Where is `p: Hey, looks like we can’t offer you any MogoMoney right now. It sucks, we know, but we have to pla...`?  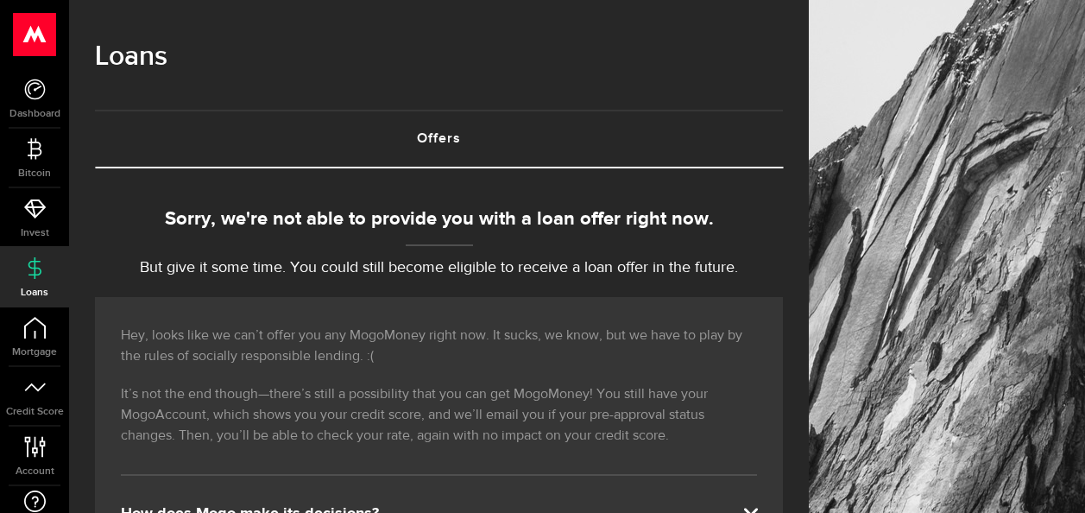
p: Hey, looks like we can’t offer you any MogoMoney right now. It sucks, we know, but we have to pla... is located at coordinates (438, 346).